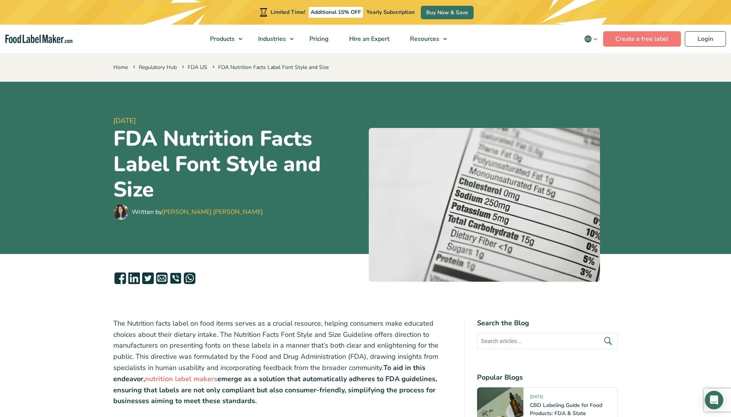 Image resolution: width=731 pixels, height=417 pixels. I want to click on div: Written by, so click(197, 212).